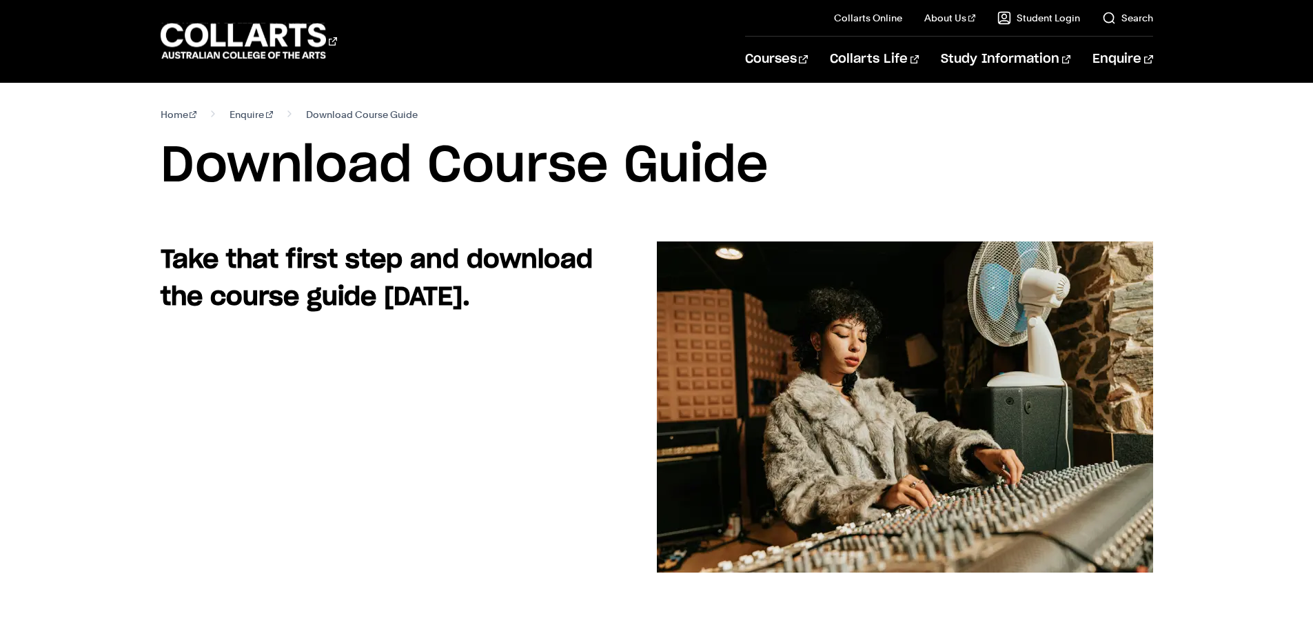  Describe the element at coordinates (874, 59) in the screenshot. I see `a: Collarts Life` at that location.